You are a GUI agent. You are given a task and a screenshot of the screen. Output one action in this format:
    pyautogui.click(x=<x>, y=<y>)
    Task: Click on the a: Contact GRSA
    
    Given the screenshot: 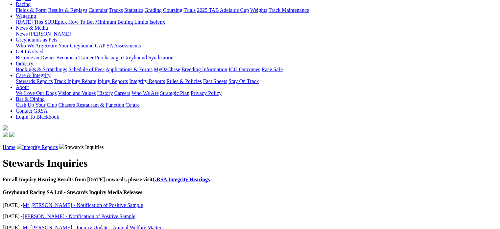 What is the action you would take?
    pyautogui.click(x=32, y=110)
    